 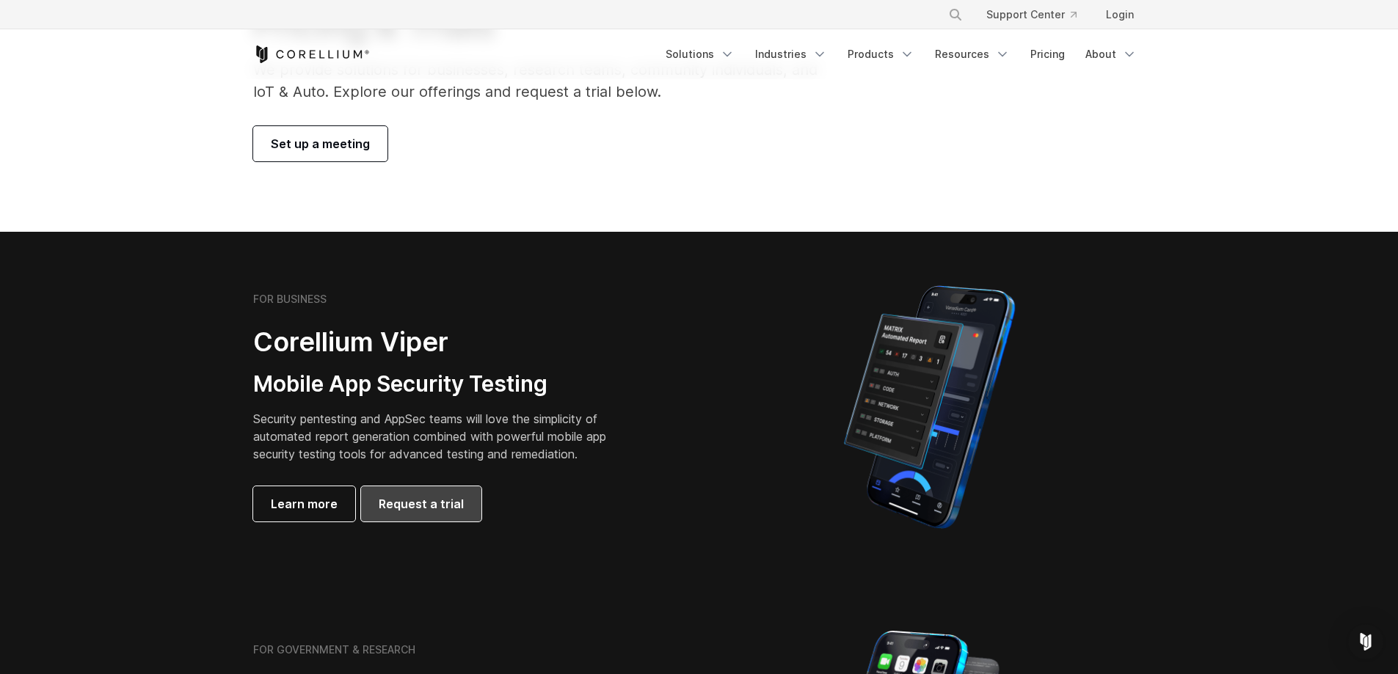 I want to click on a: Learn more, so click(x=304, y=504).